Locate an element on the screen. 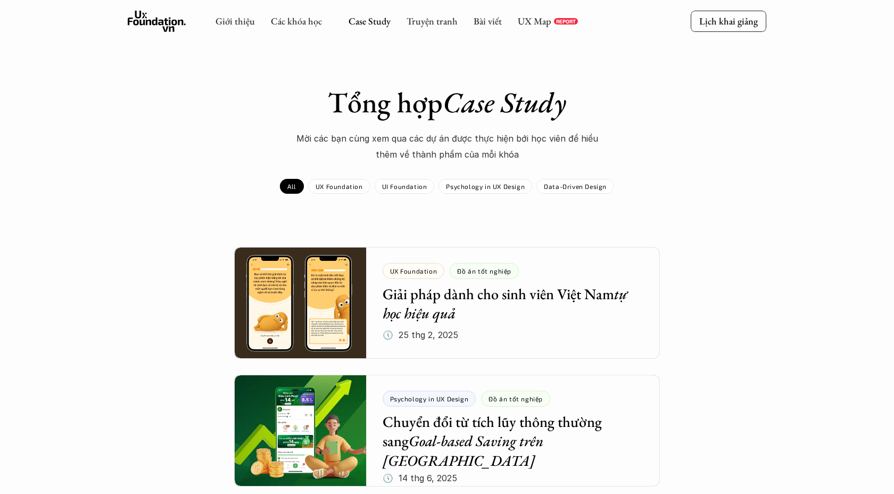 This screenshot has height=494, width=894. p: All is located at coordinates (292, 186).